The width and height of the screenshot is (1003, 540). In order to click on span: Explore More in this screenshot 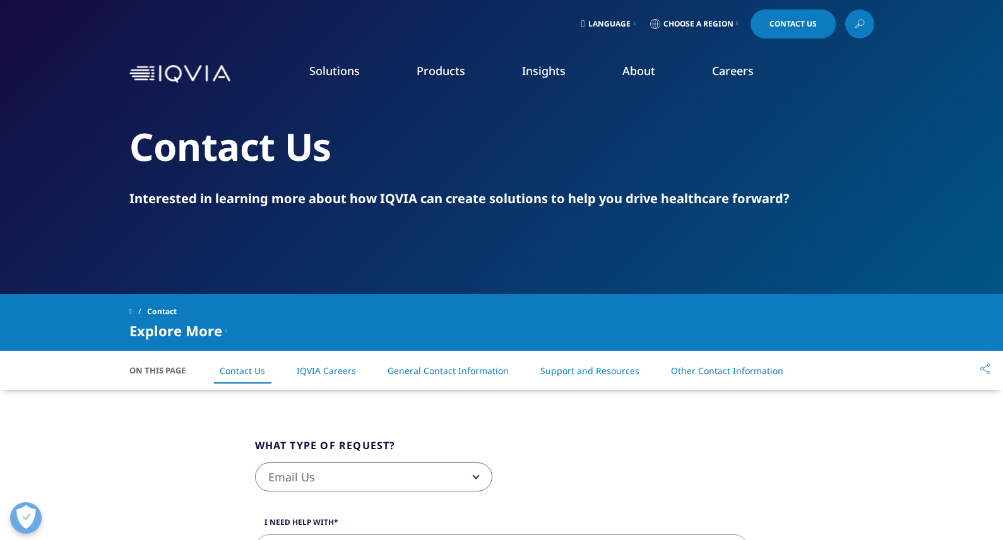, I will do `click(176, 331)`.